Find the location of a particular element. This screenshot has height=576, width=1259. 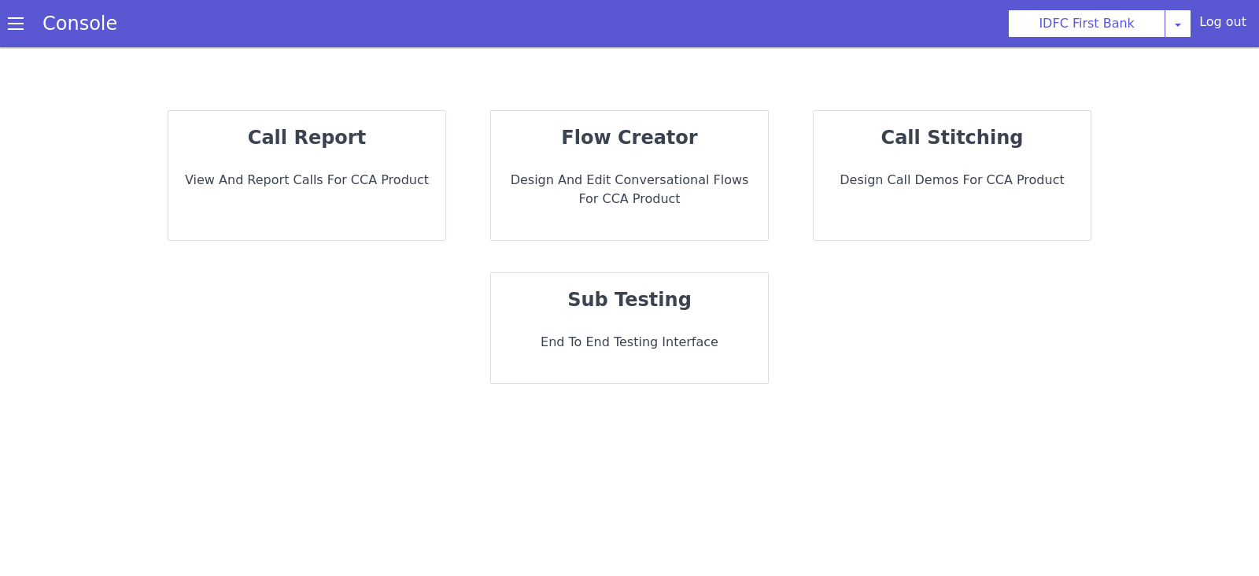

strong: sub testing is located at coordinates (629, 300).